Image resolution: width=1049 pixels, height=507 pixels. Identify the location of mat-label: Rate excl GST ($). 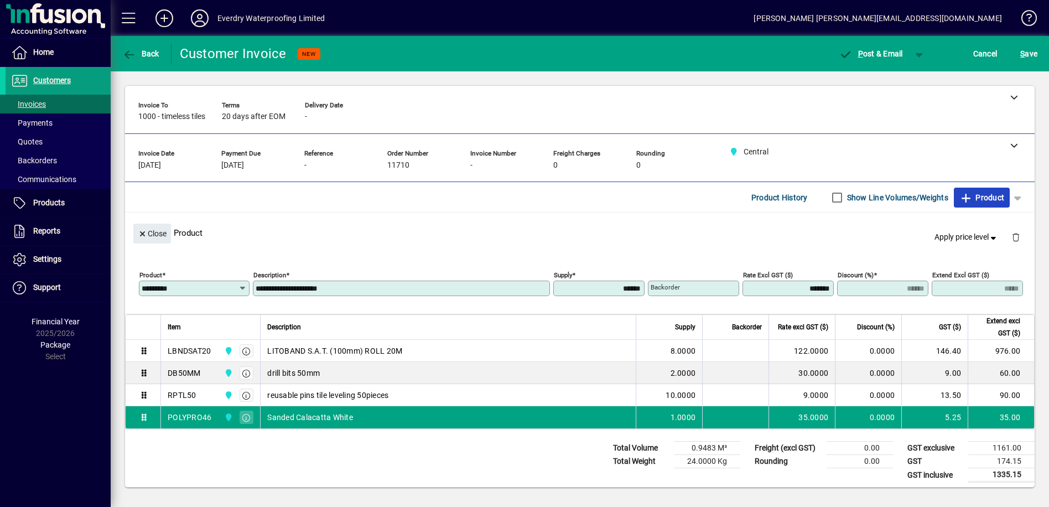
(768, 275).